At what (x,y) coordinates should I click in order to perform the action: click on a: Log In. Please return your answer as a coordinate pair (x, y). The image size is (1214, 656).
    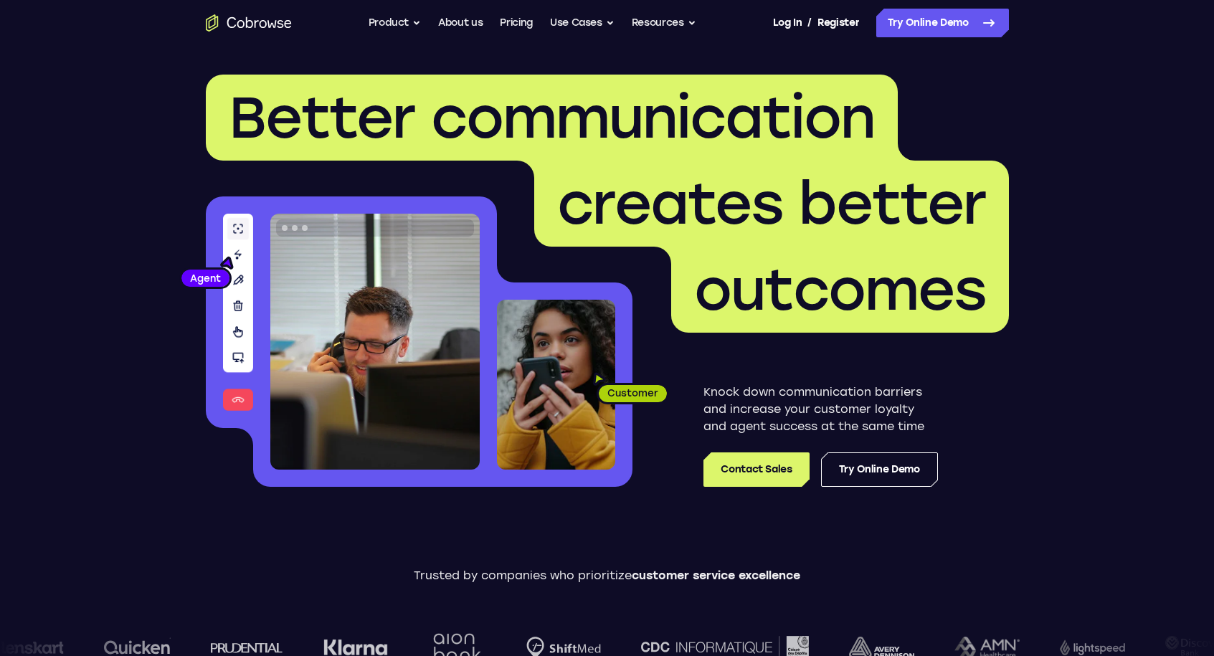
    Looking at the image, I should click on (787, 23).